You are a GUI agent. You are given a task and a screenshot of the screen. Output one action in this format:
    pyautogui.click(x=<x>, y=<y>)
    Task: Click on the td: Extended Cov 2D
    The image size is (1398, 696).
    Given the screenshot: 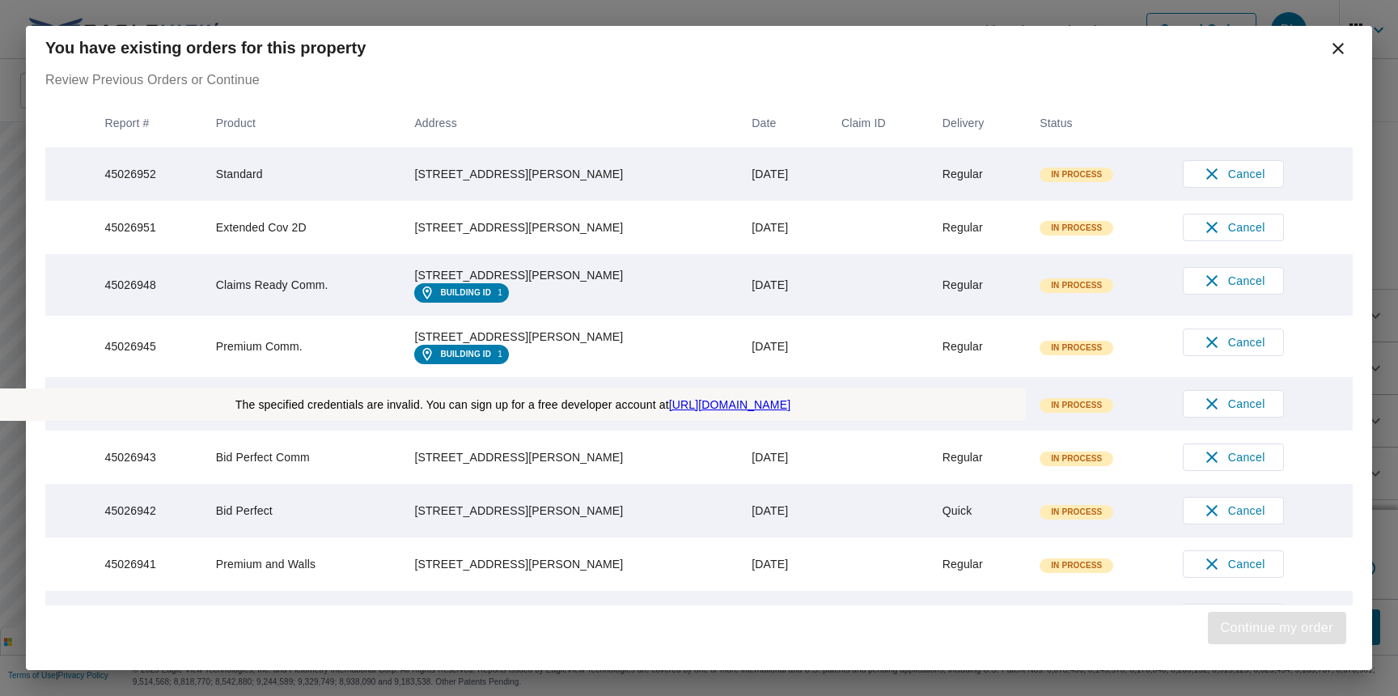 What is the action you would take?
    pyautogui.click(x=303, y=227)
    